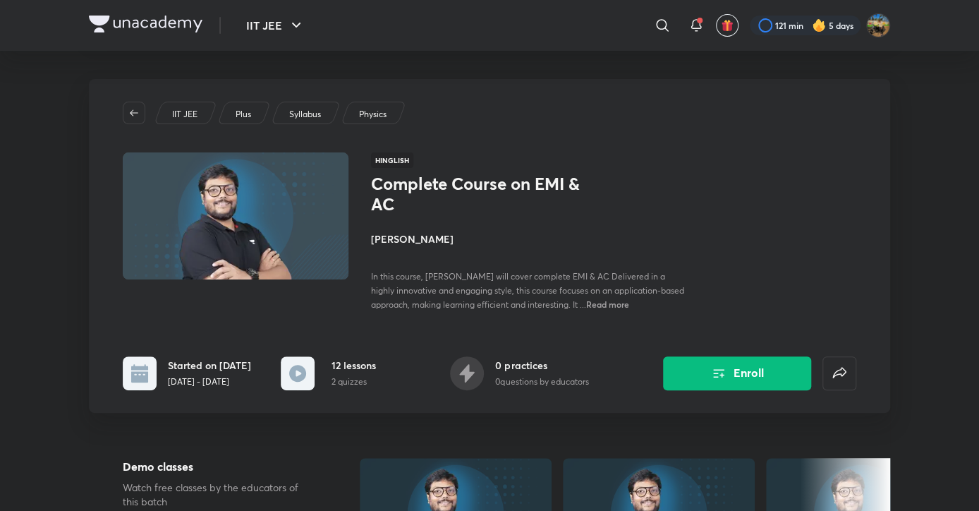 Image resolution: width=979 pixels, height=511 pixels. I want to click on span: Hinglish, so click(392, 160).